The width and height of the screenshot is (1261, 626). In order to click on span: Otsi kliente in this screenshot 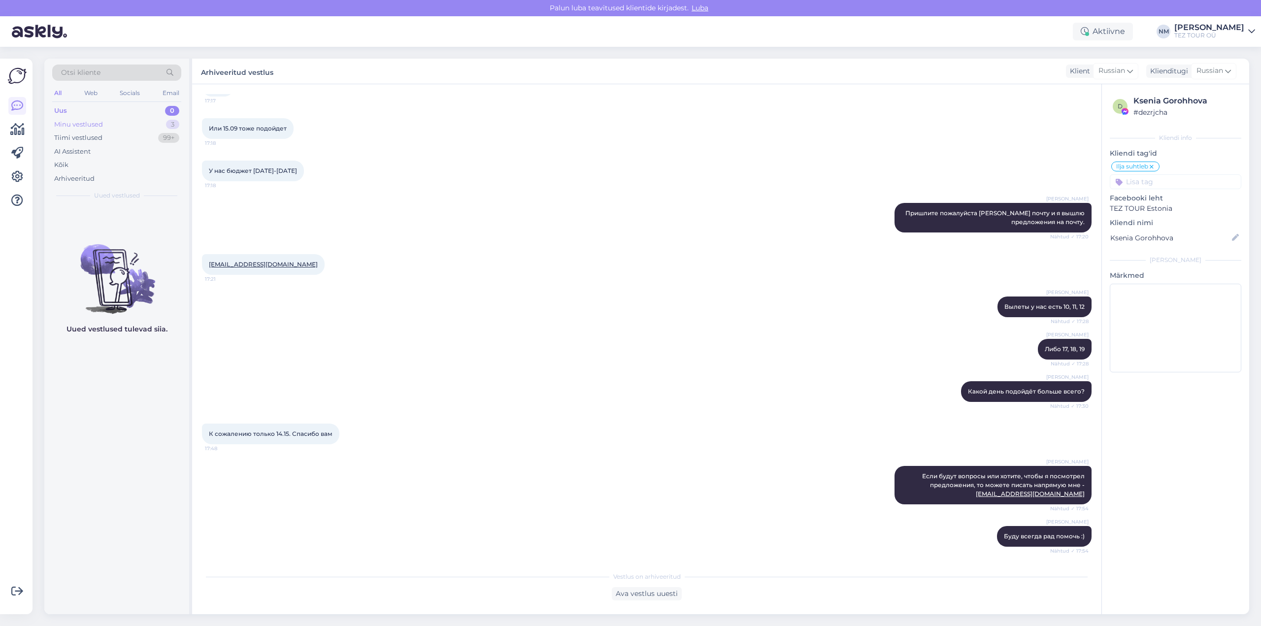, I will do `click(81, 72)`.